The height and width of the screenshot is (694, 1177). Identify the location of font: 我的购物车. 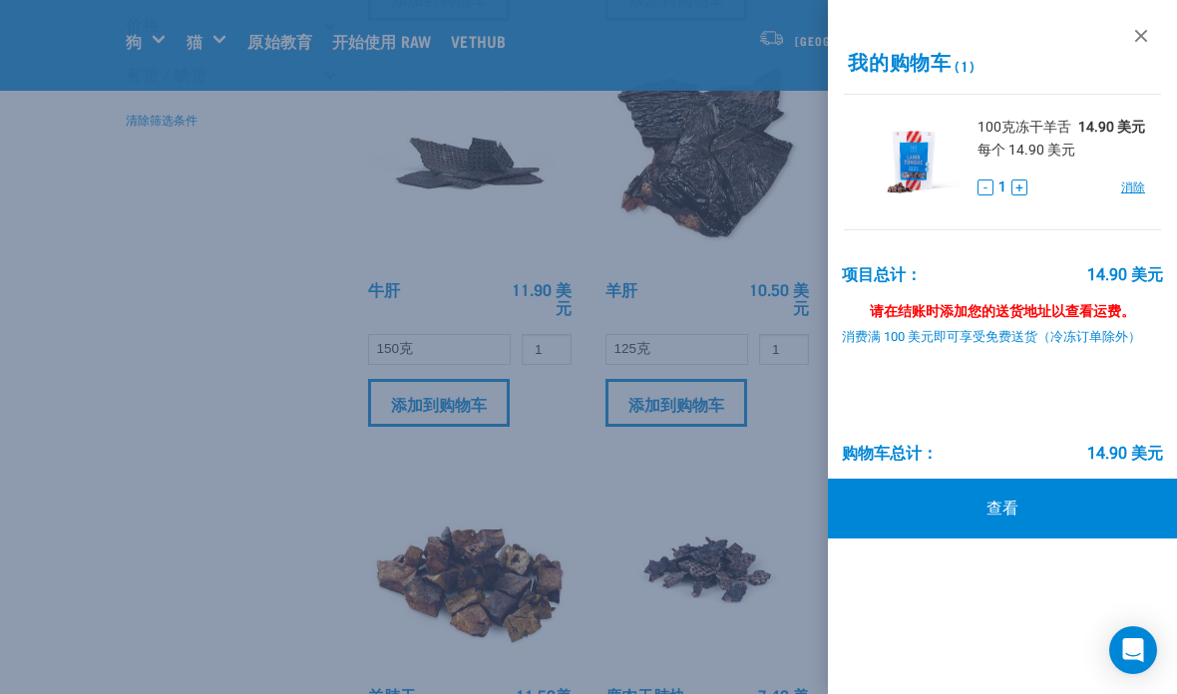
(899, 61).